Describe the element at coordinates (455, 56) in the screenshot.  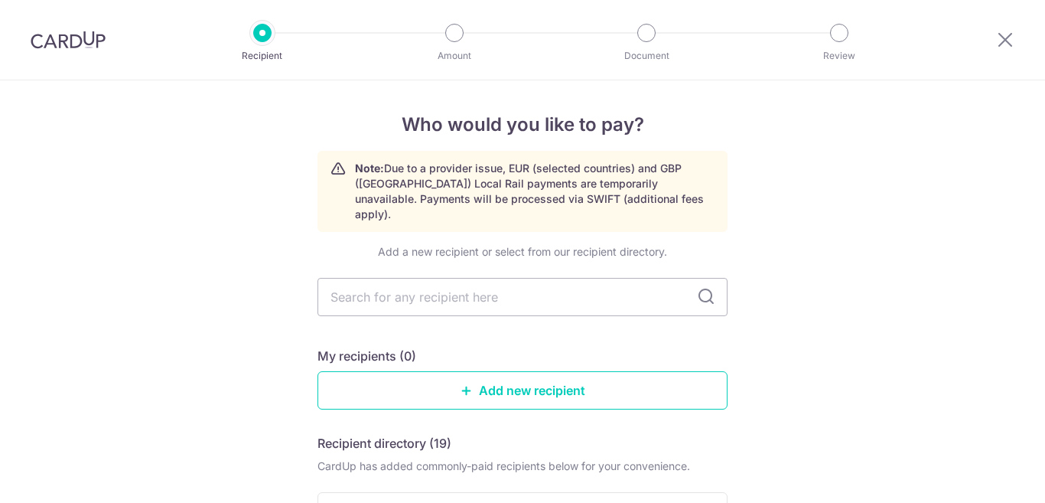
I see `p: Amount` at that location.